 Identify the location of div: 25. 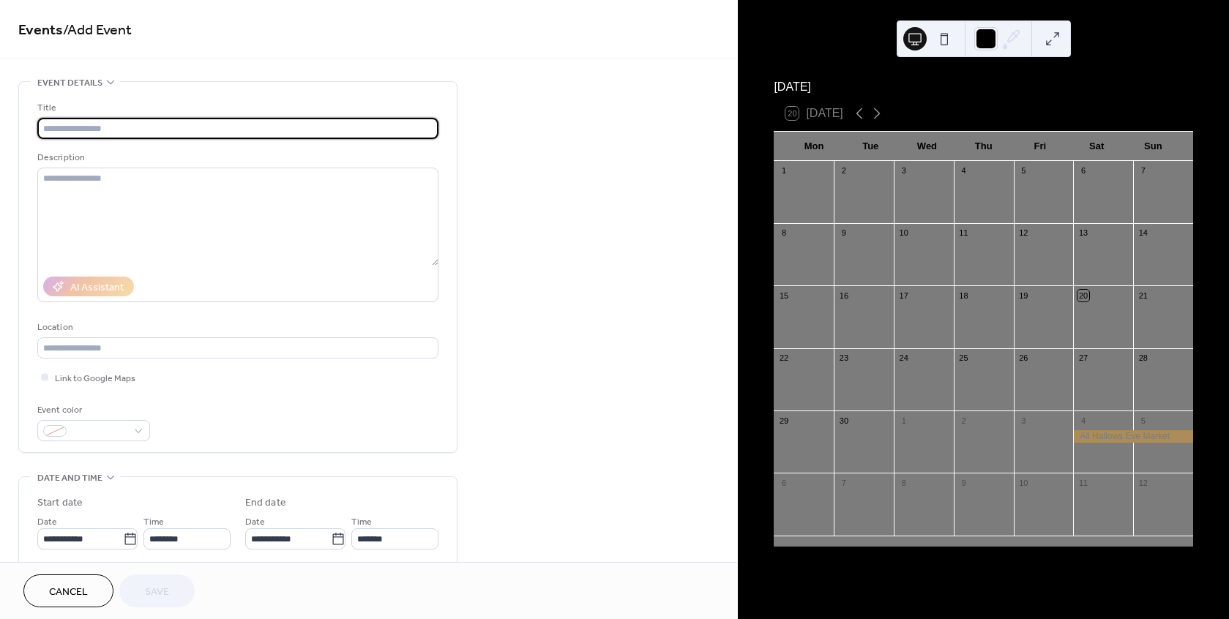
(963, 358).